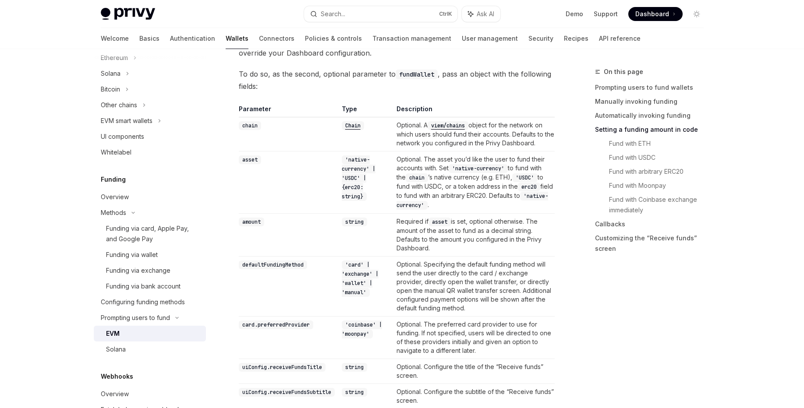  What do you see at coordinates (360, 279) in the screenshot?
I see `code: 'card' | 'exchange' | 'wallet' | 'manual'` at bounding box center [360, 279].